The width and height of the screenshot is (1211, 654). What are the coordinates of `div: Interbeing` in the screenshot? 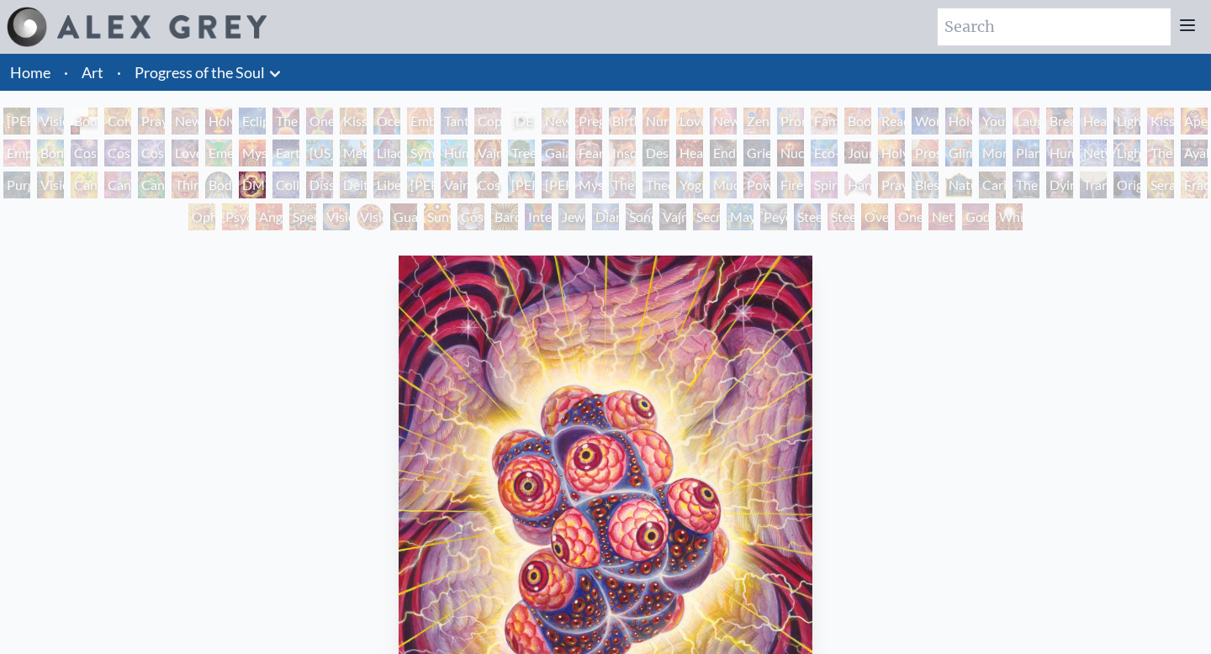 It's located at (538, 217).